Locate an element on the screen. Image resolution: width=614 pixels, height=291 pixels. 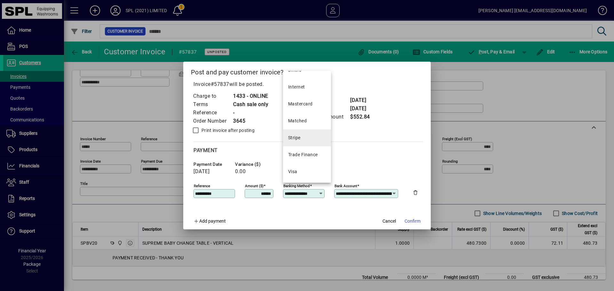
button: Cancel is located at coordinates (389, 221).